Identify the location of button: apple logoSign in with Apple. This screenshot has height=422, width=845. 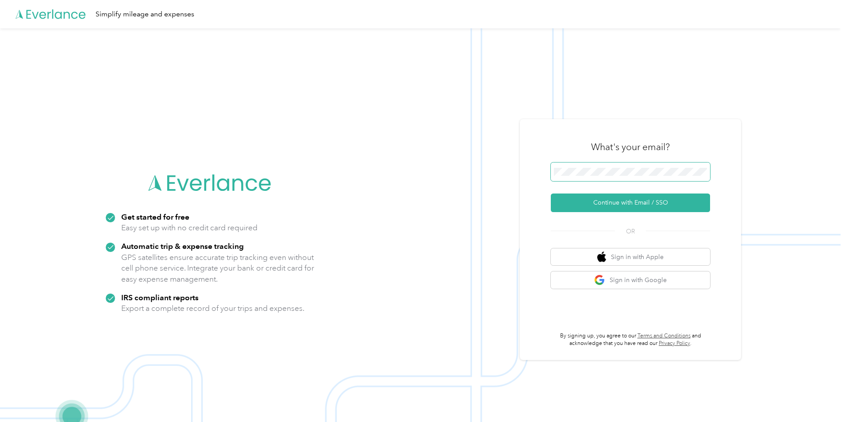
(631, 257).